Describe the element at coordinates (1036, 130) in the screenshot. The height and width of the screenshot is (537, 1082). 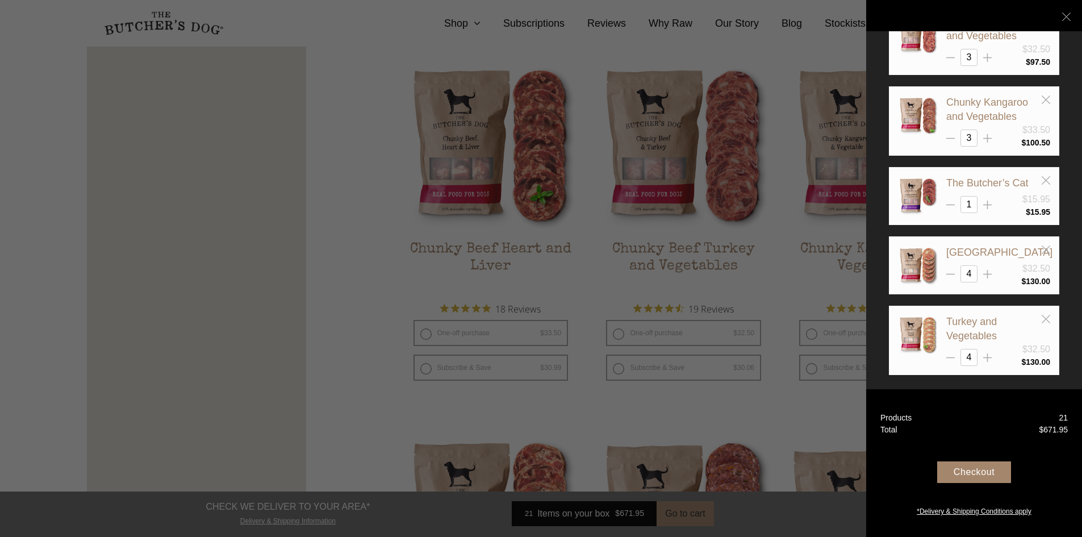
I see `div: $33.50` at that location.